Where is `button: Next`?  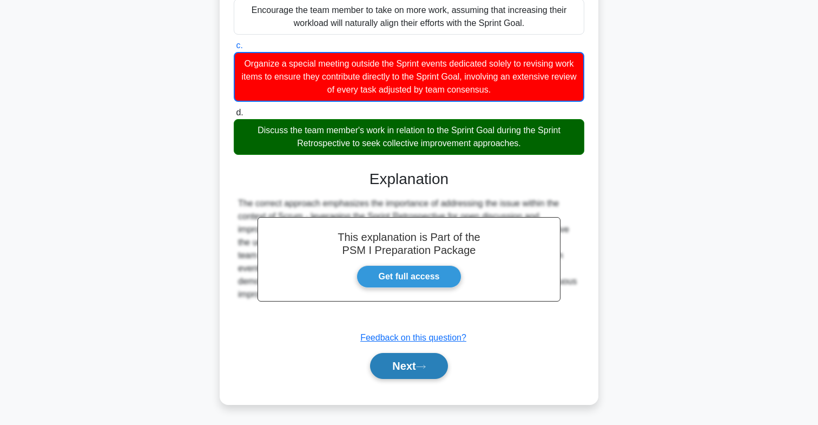 button: Next is located at coordinates (409, 366).